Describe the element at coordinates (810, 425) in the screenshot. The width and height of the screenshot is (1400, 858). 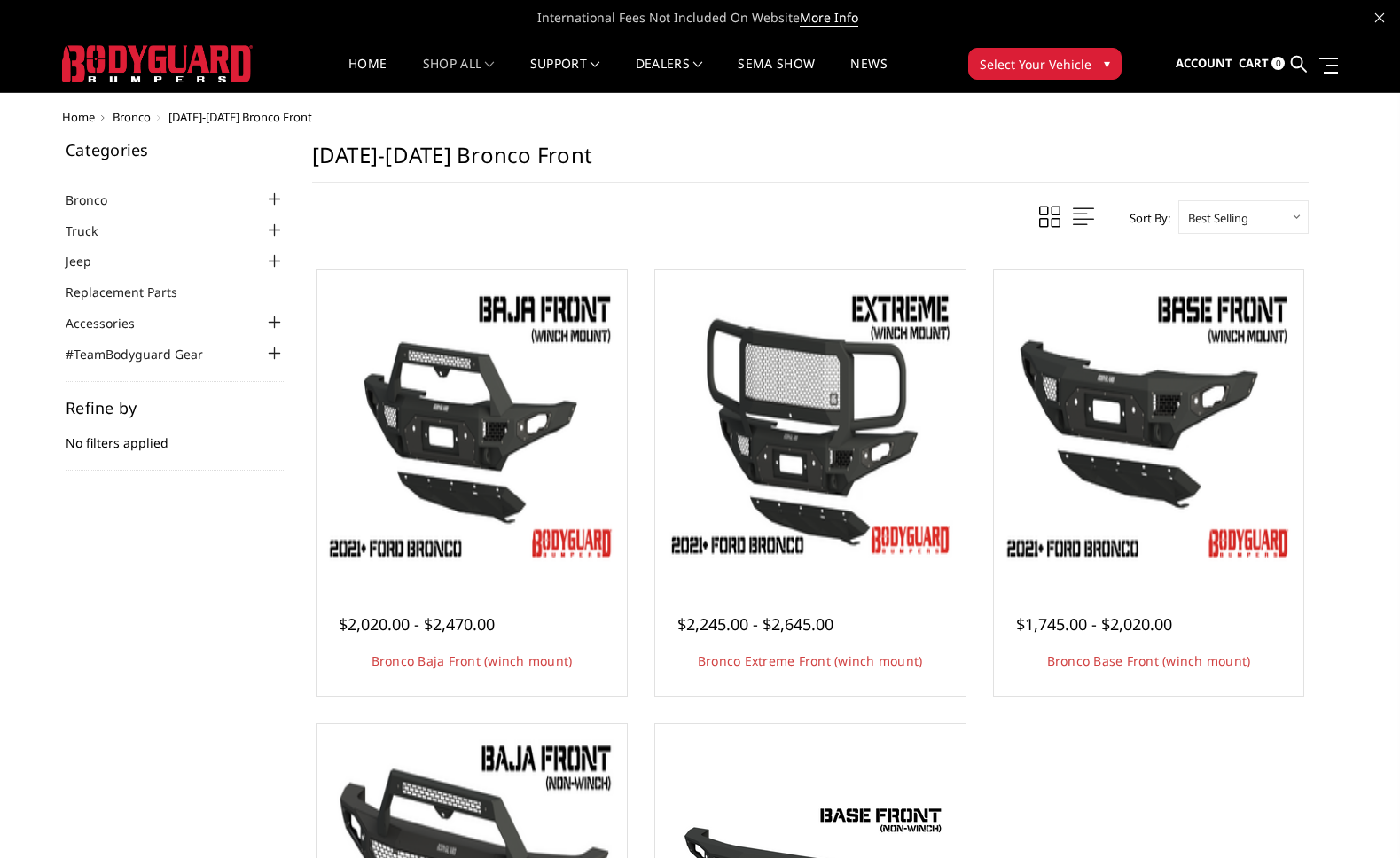
I see `a: Bronco Extreme Front (winch mount) Bronco Extreme Front (winch mount)` at that location.